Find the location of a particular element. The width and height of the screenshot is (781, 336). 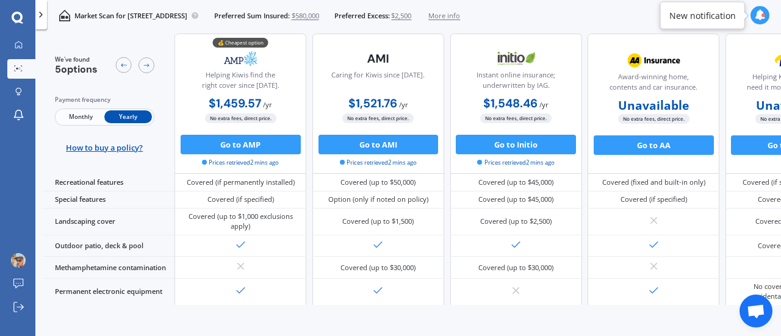

div: Permanent electronic equipment is located at coordinates (109, 292).